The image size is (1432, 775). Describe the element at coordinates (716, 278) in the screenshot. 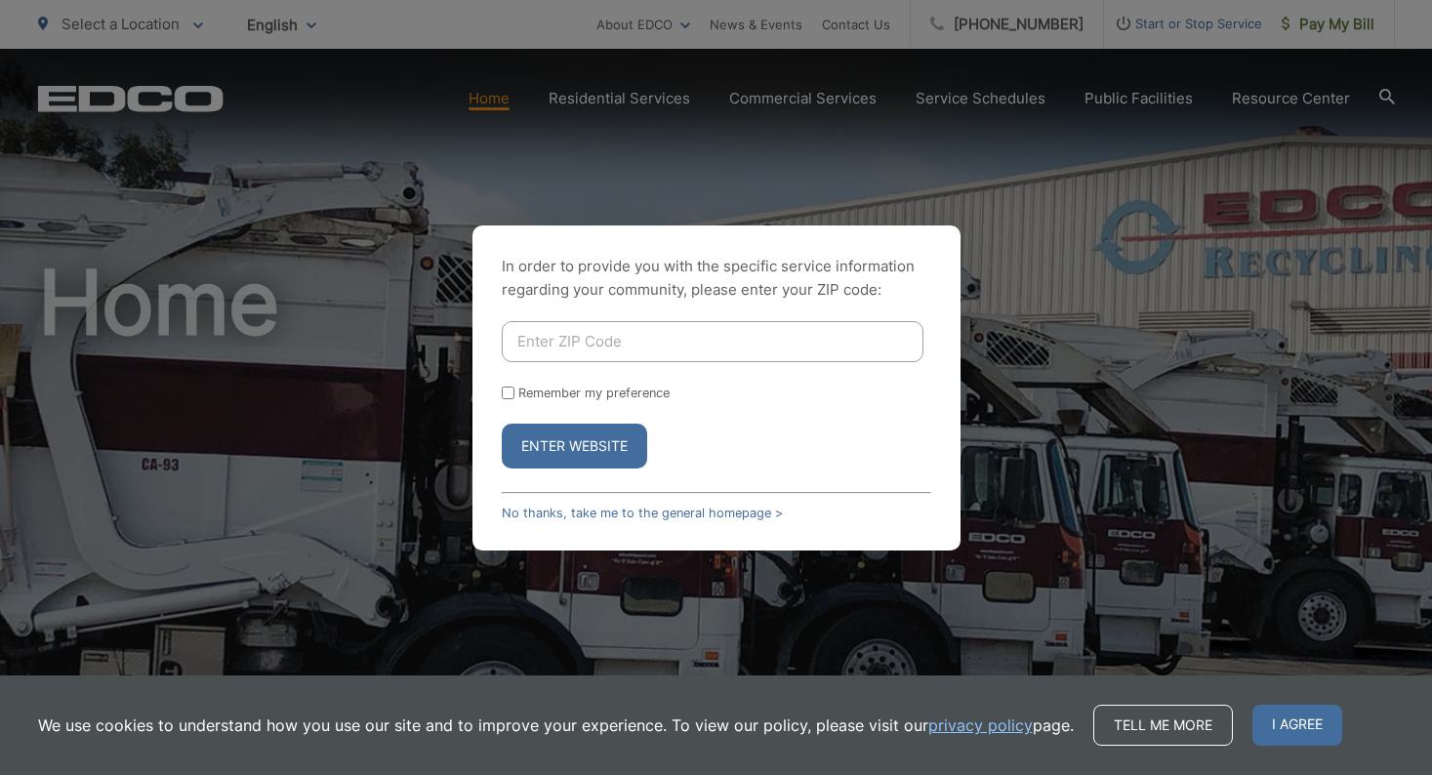

I see `p: In order to provide you with the specific service information regarding your community, please en...` at that location.